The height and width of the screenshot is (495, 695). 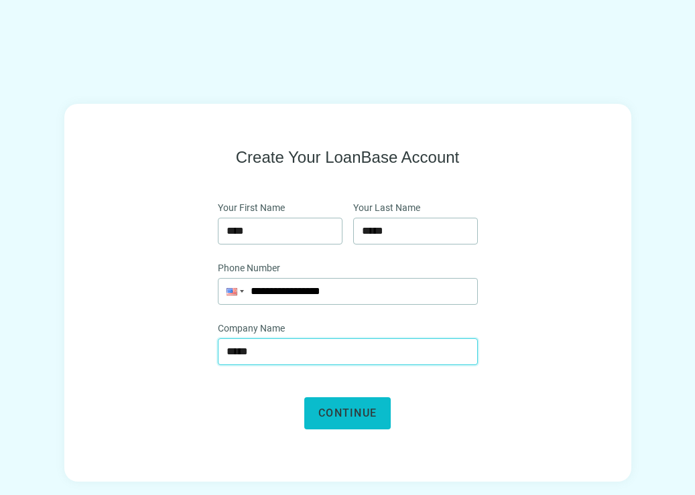 I want to click on span: Create Your LoanBase Account, so click(x=348, y=157).